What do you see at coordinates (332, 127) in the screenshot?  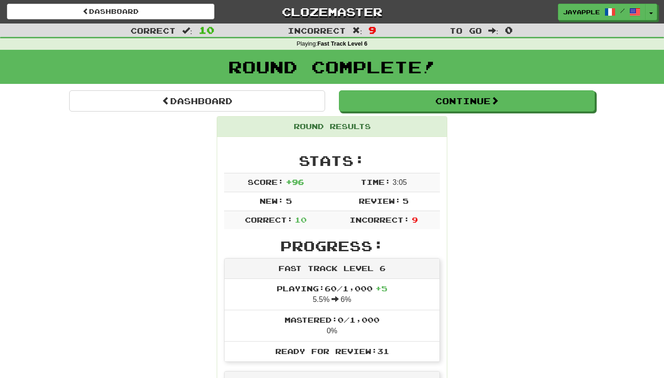 I see `div: Round Results` at bounding box center [332, 127].